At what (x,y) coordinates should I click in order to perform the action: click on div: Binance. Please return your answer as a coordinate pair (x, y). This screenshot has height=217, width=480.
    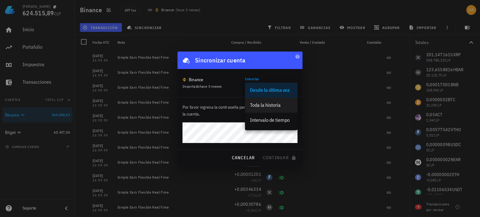
    Looking at the image, I should click on (196, 80).